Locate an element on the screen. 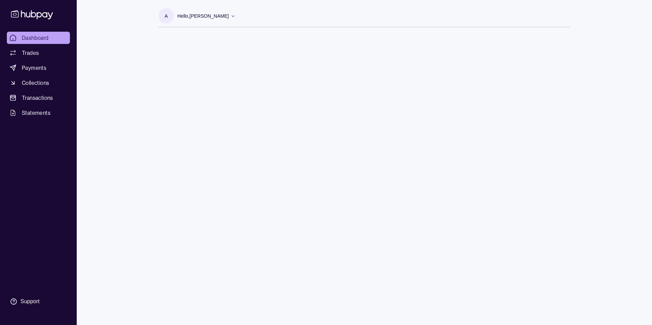 Image resolution: width=652 pixels, height=325 pixels. a: Dashboard is located at coordinates (38, 38).